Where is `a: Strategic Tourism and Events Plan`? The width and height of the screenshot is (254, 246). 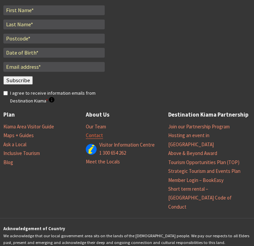
a: Strategic Tourism and Events Plan is located at coordinates (204, 171).